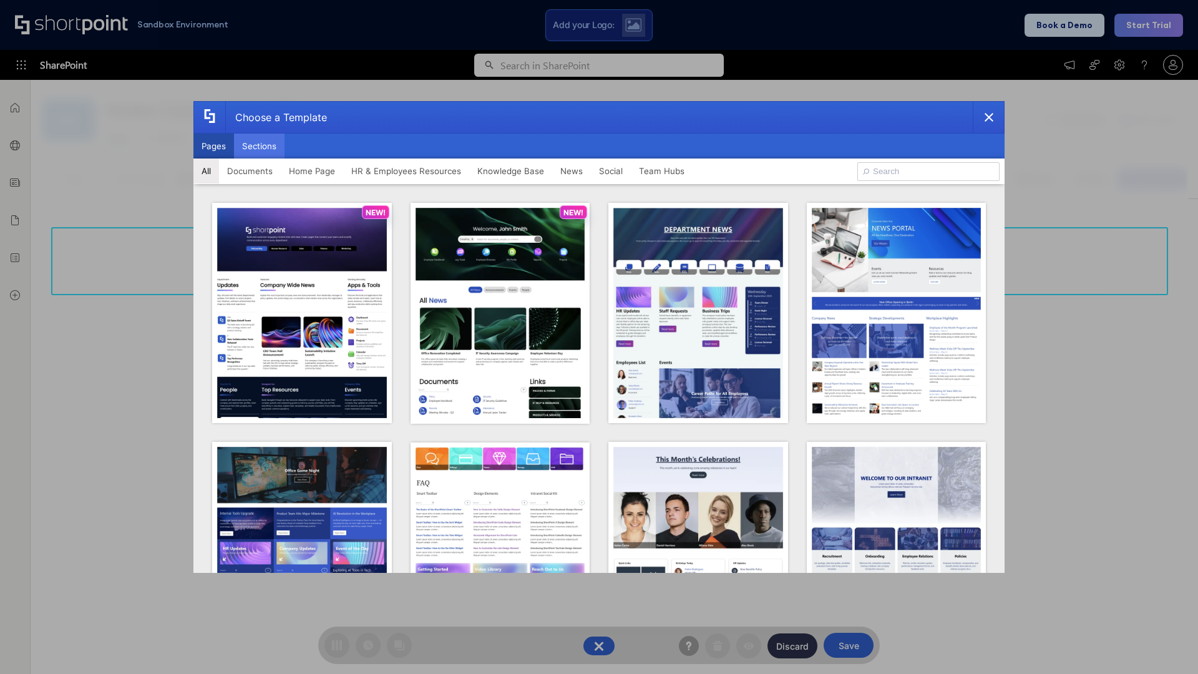 The height and width of the screenshot is (674, 1198). I want to click on div: Chat Widget, so click(1167, 644).